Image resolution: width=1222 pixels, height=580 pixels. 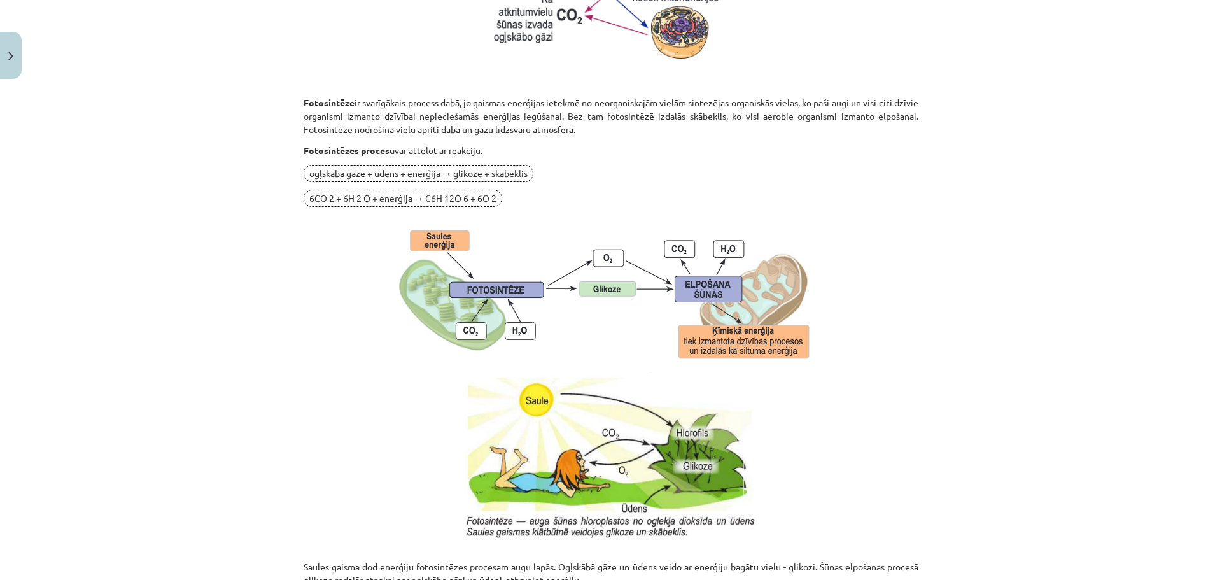 What do you see at coordinates (611, 116) in the screenshot?
I see `p: ir svarīgākais process dabā, jo gaismas enerģijas ietekmē no neorganiskajām vielām sintezējas org...` at bounding box center [611, 116].